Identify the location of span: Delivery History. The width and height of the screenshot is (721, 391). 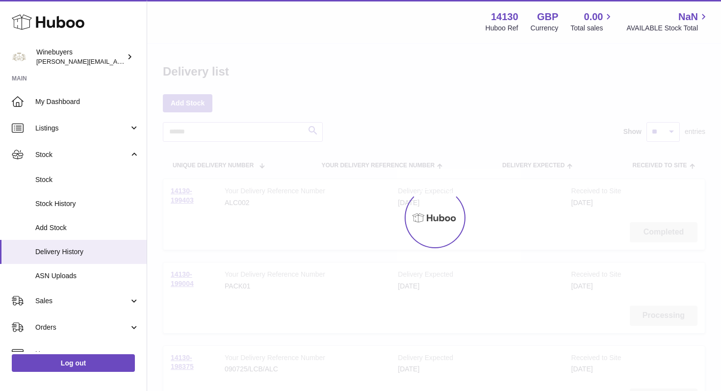
(87, 252).